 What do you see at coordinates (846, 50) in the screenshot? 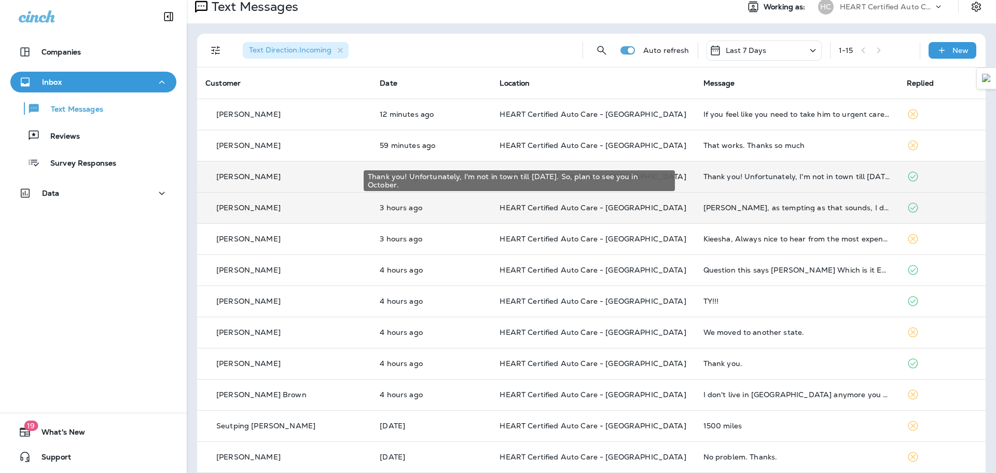
I see `div: 1 - 15` at bounding box center [846, 50].